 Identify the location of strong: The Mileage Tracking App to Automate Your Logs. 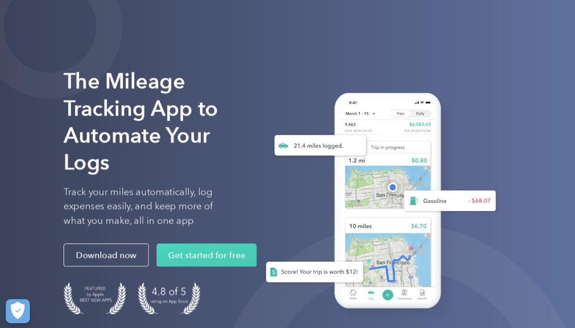
(141, 121).